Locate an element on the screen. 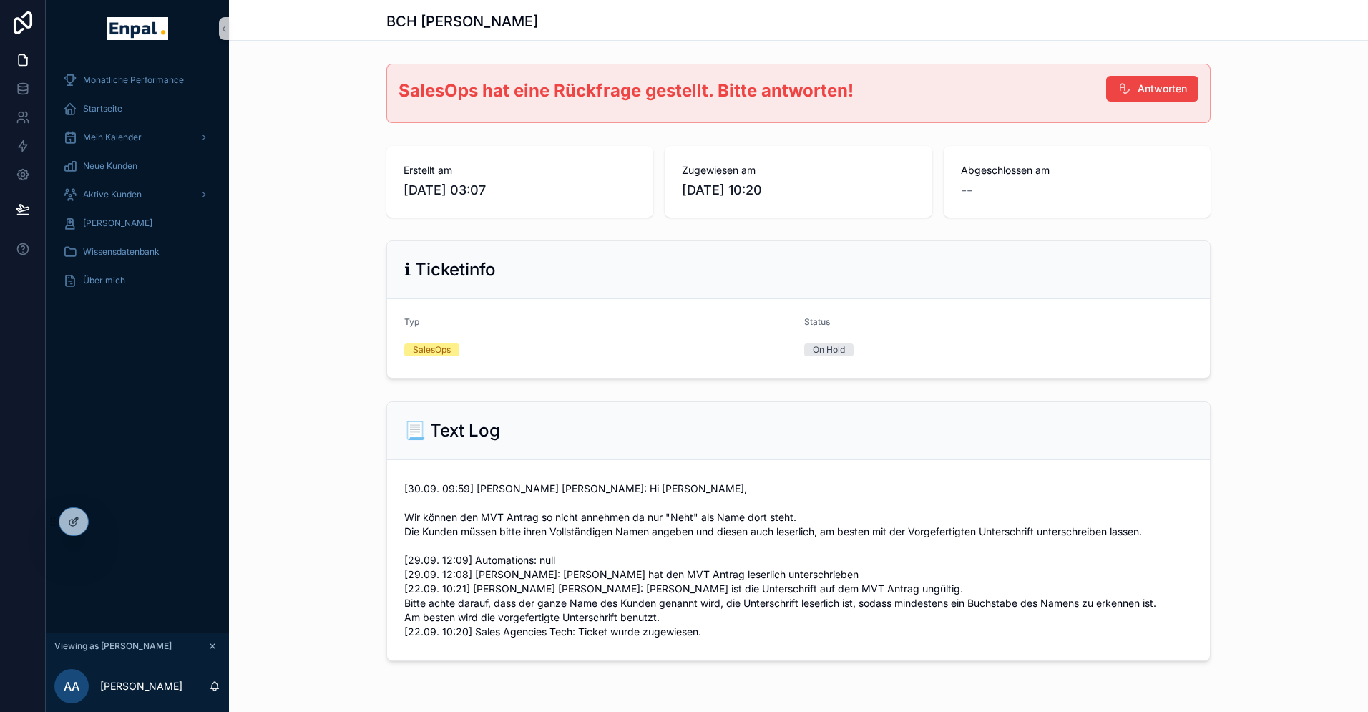 This screenshot has height=712, width=1368. span: Typ is located at coordinates (411, 321).